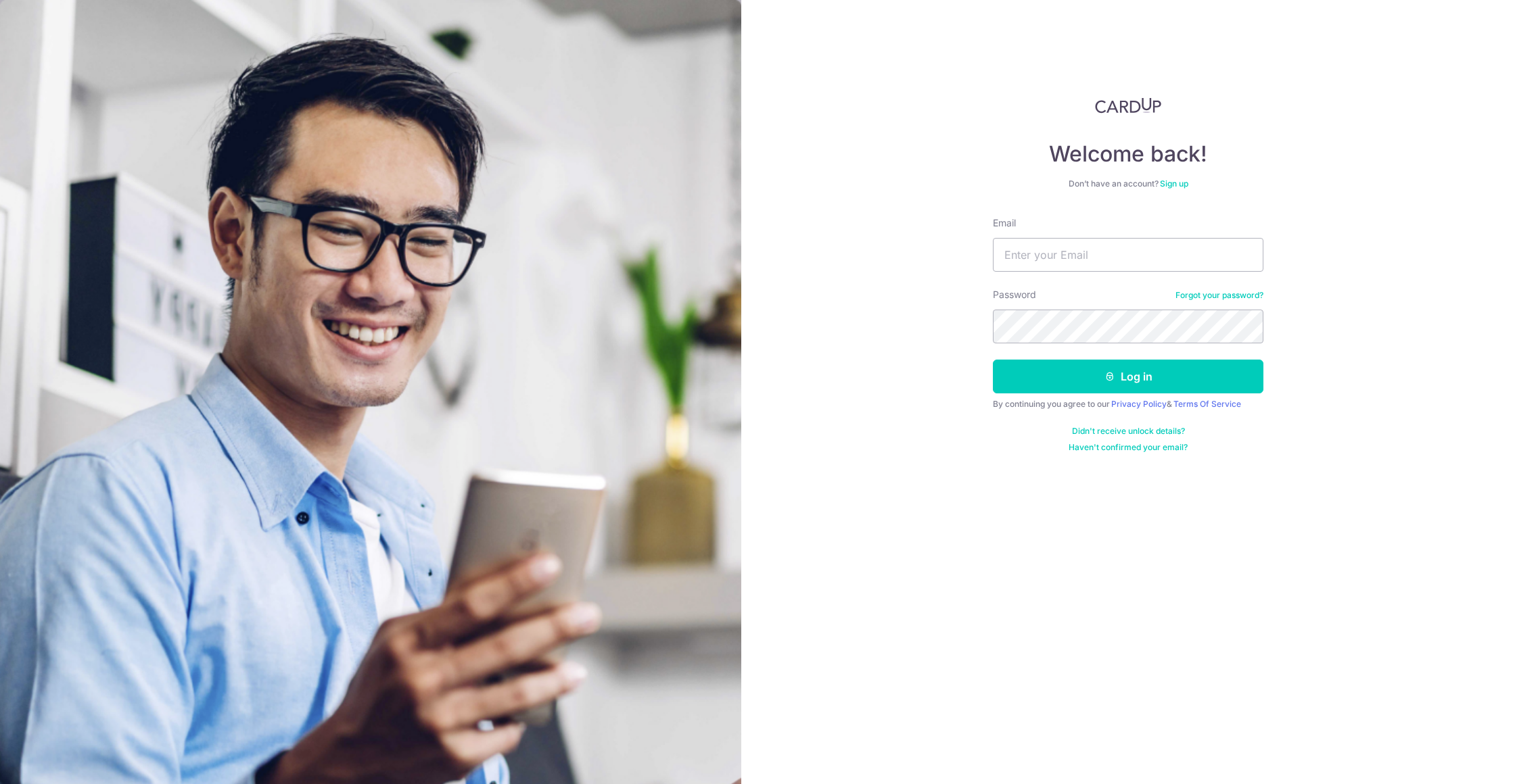 The image size is (1515, 784). I want to click on label: Password, so click(1014, 295).